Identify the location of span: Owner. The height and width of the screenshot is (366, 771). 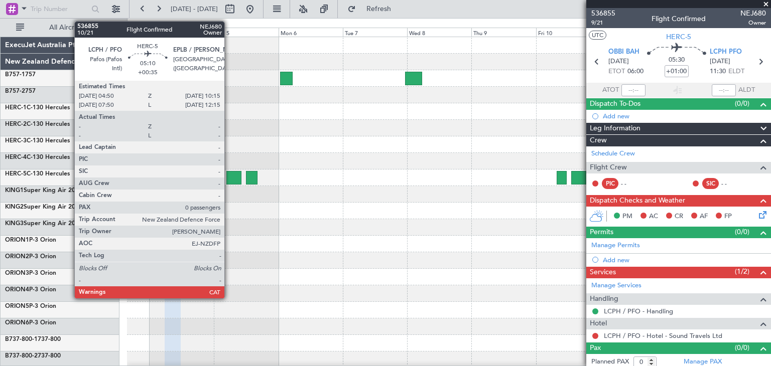
(753, 23).